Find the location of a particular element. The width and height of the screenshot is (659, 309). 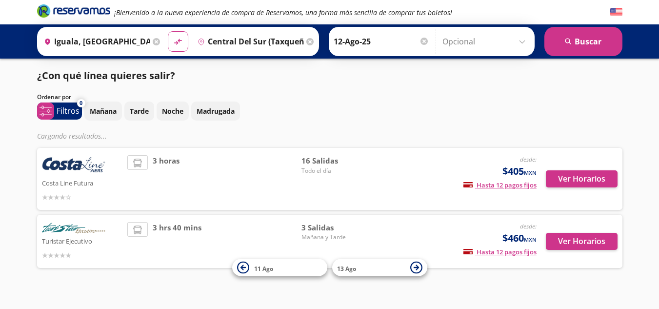

p: Madrugada is located at coordinates (216, 111).